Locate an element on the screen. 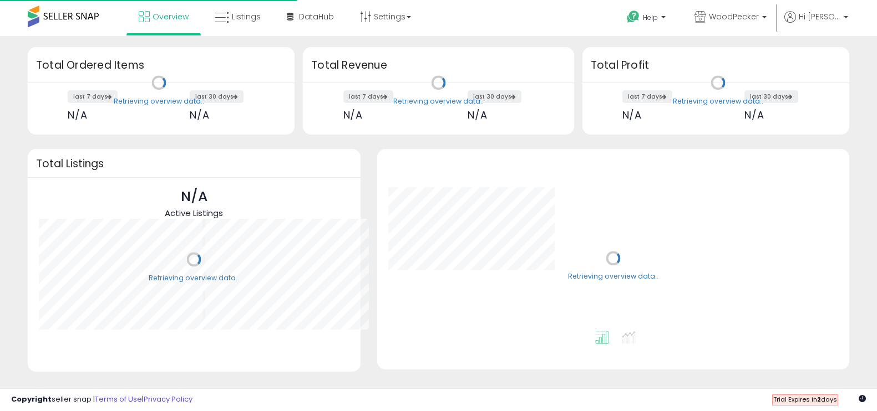 The image size is (877, 411). b: 2 is located at coordinates (818, 400).